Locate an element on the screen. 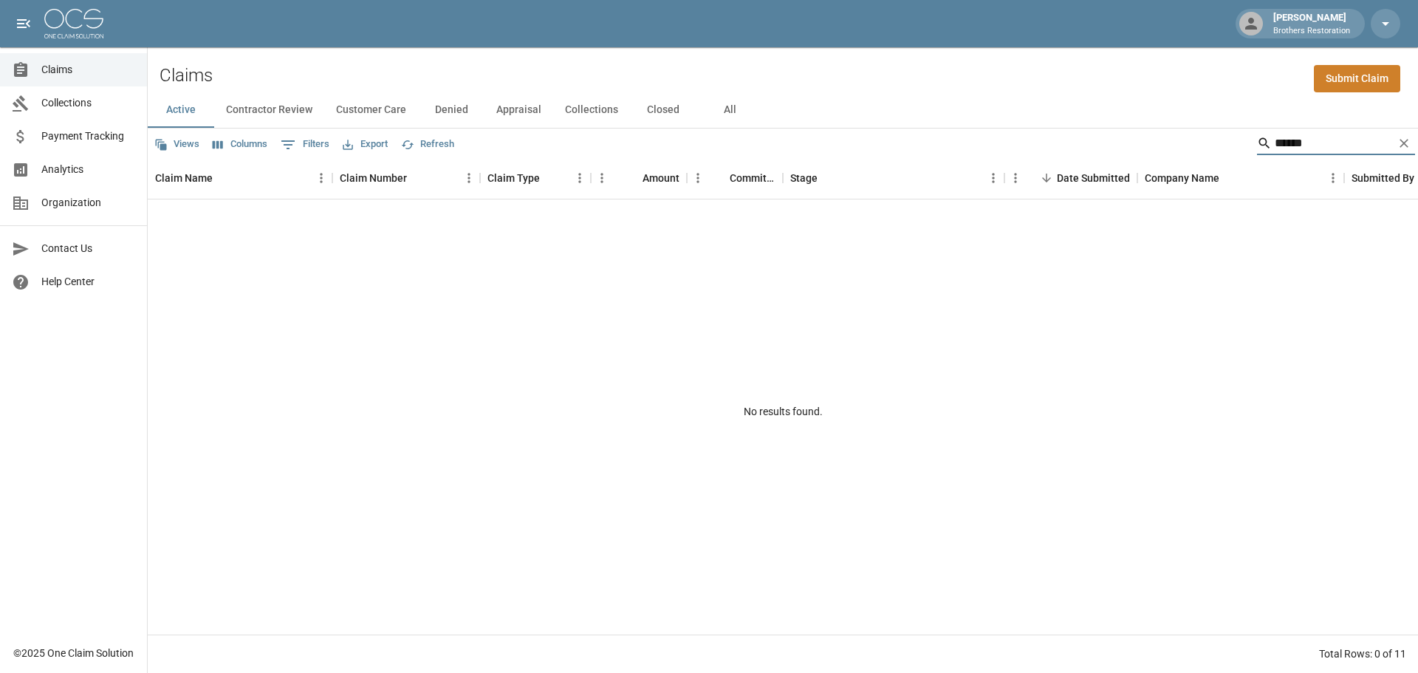 The image size is (1418, 673). span: Collections is located at coordinates (88, 103).